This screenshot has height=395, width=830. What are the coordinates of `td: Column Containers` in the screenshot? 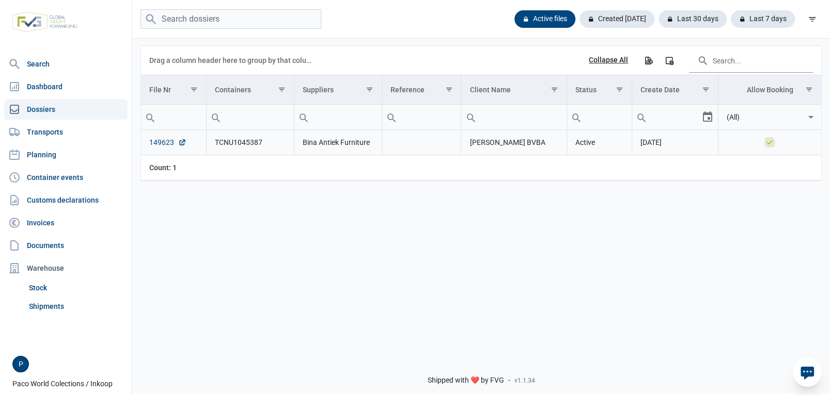 It's located at (250, 90).